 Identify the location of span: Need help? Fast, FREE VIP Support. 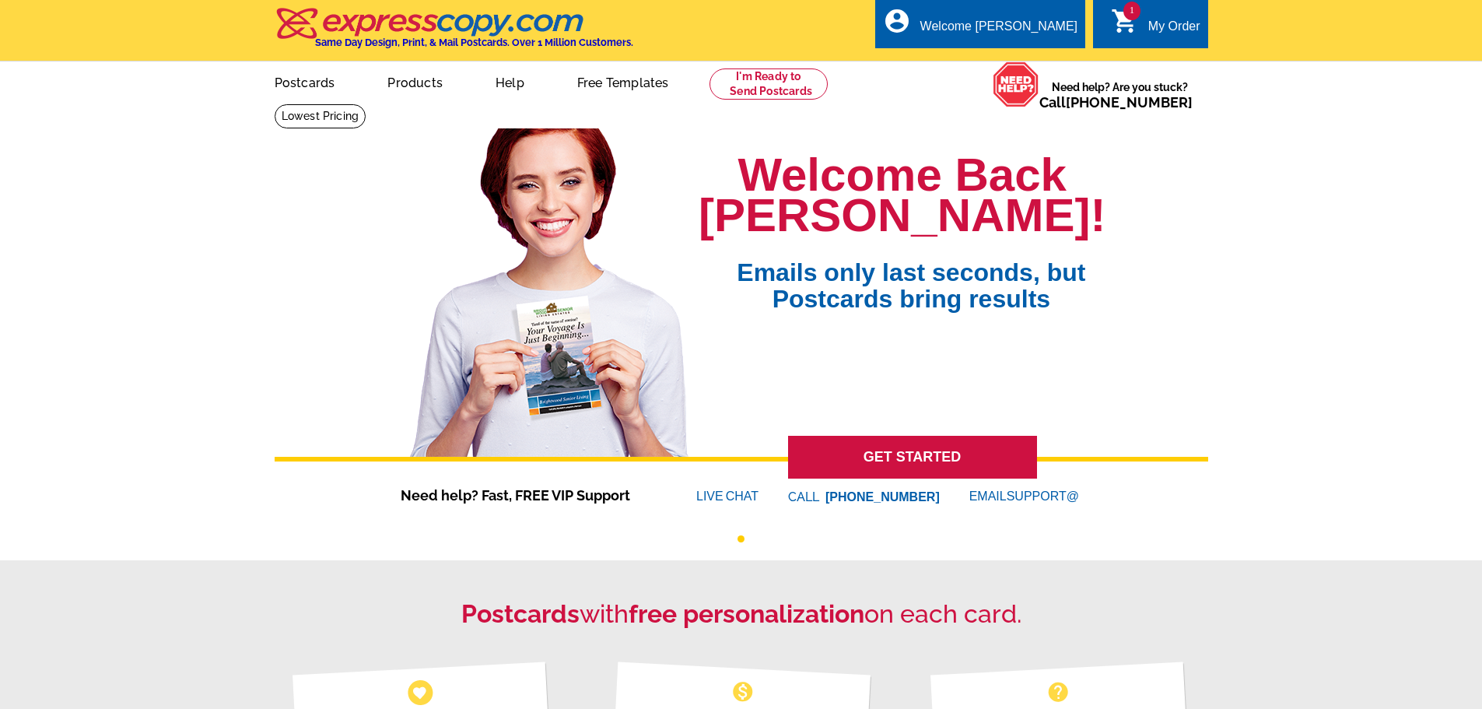
(525, 495).